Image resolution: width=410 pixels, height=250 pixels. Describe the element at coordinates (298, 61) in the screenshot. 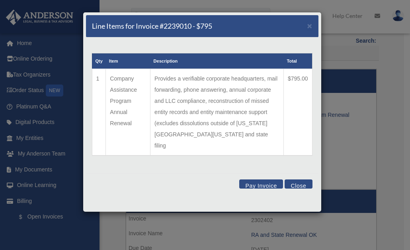

I see `th: Total` at that location.